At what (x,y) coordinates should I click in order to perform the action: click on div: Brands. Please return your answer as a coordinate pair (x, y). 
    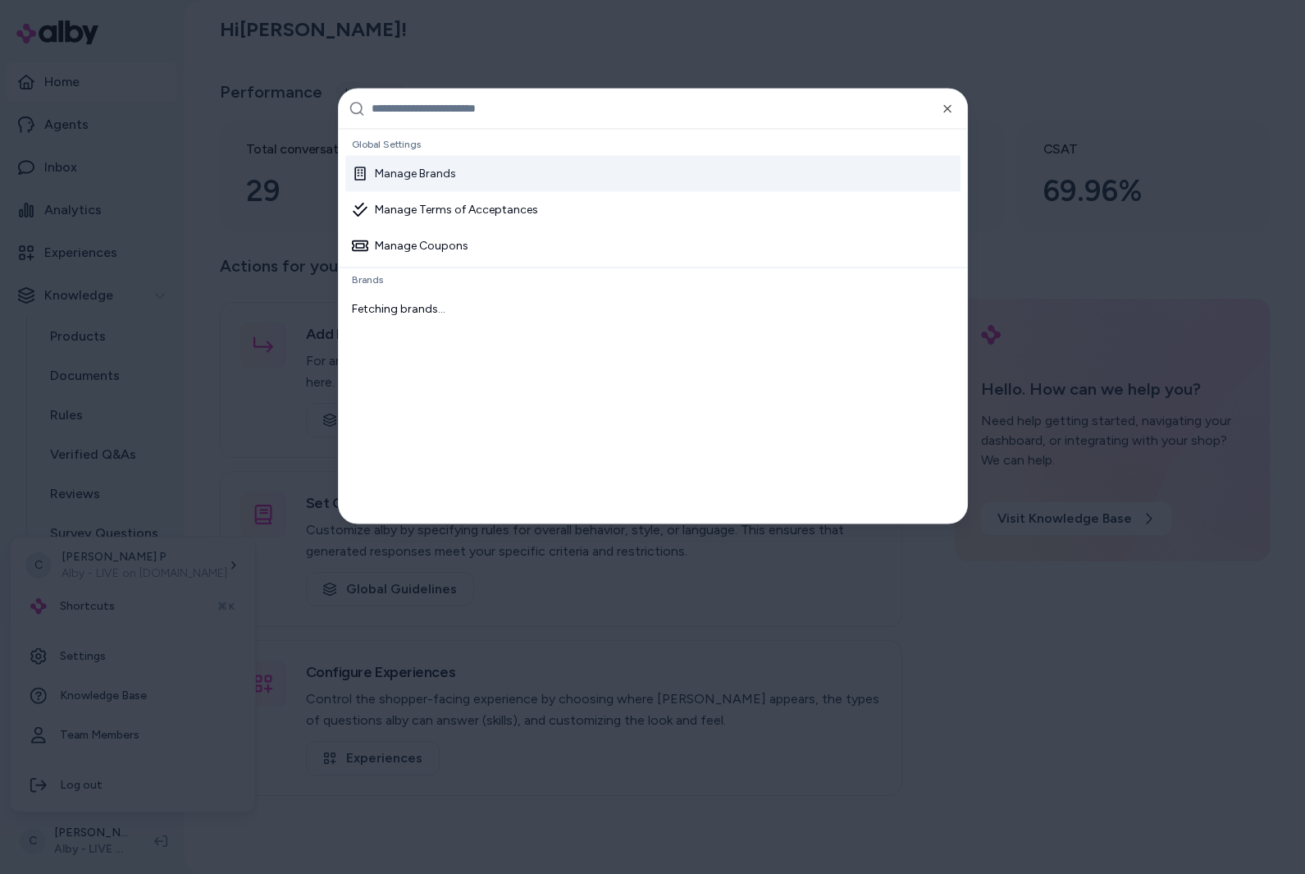
    Looking at the image, I should click on (653, 279).